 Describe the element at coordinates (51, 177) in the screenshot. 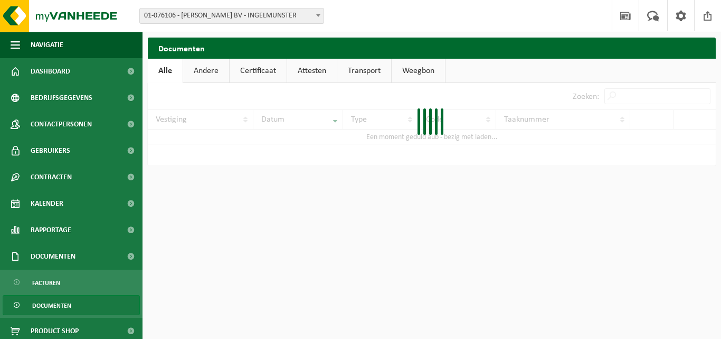

I see `span: Contracten` at that location.